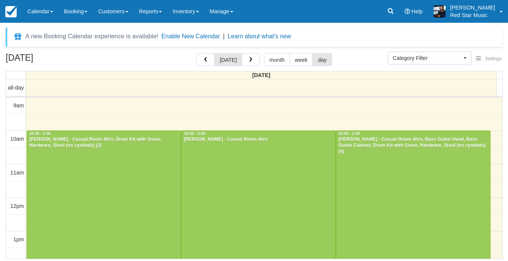 The image size is (508, 261). Describe the element at coordinates (17, 173) in the screenshot. I see `span: 11am` at that location.